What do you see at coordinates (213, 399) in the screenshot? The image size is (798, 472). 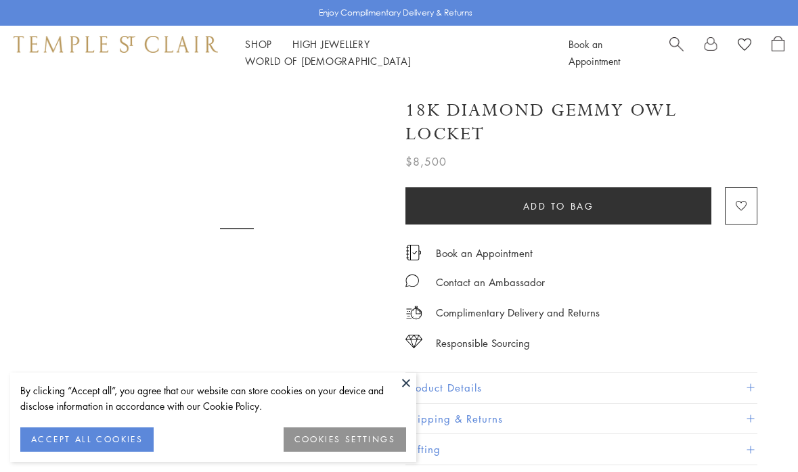 I see `div: By clicking “Accept all”, you agree that our website can store cookies on your device and disclos...` at bounding box center [213, 399].